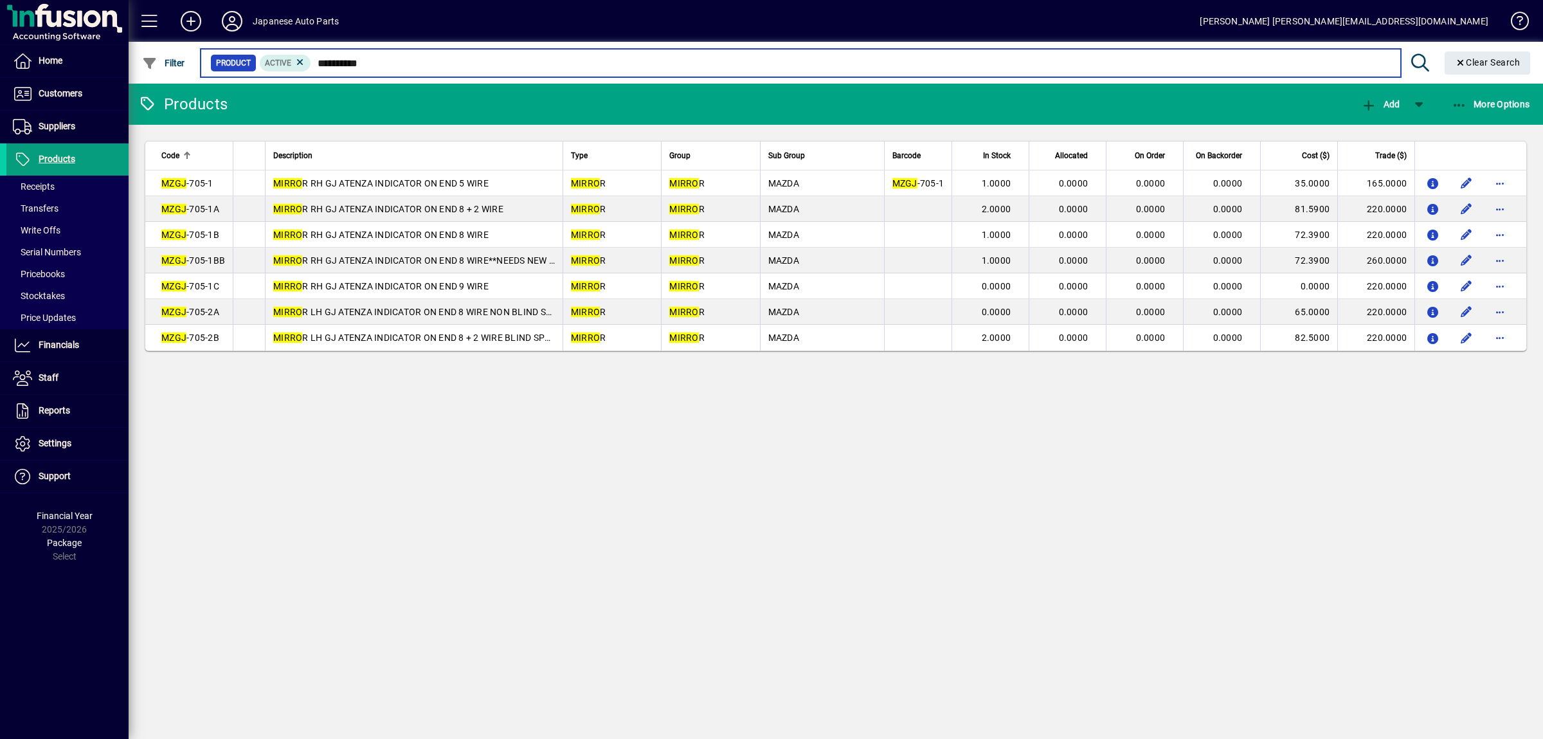 This screenshot has height=739, width=1543. I want to click on a: Financials, so click(67, 345).